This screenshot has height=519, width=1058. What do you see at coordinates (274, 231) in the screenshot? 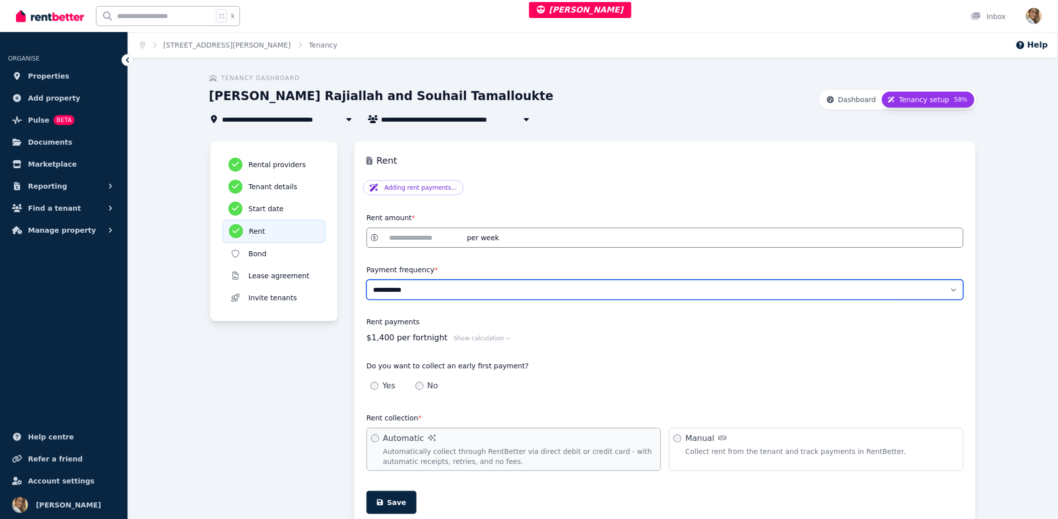
I see `button: Rent` at bounding box center [274, 231].